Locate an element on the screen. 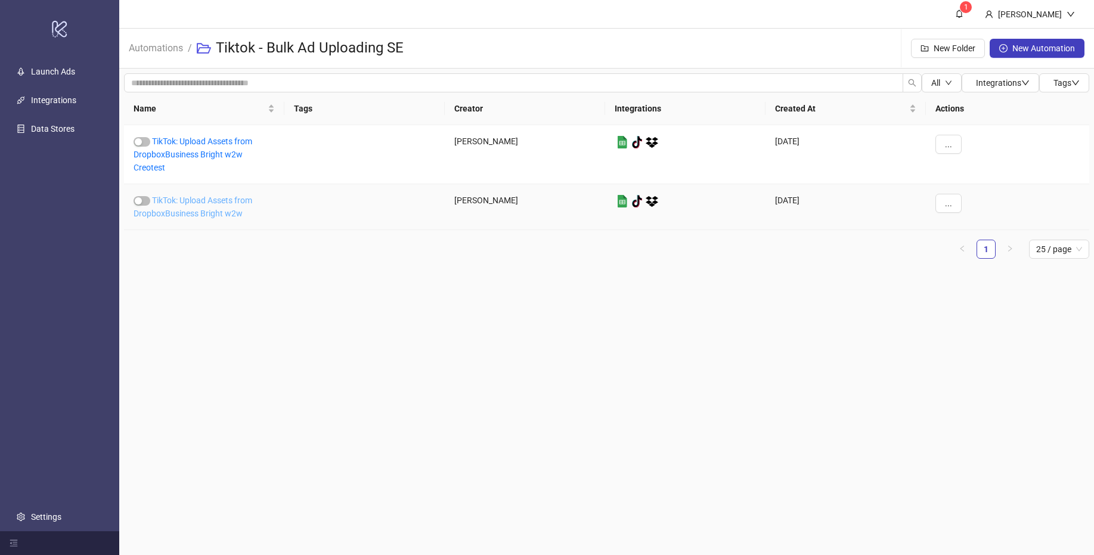 The height and width of the screenshot is (555, 1094). span: user is located at coordinates (989, 14).